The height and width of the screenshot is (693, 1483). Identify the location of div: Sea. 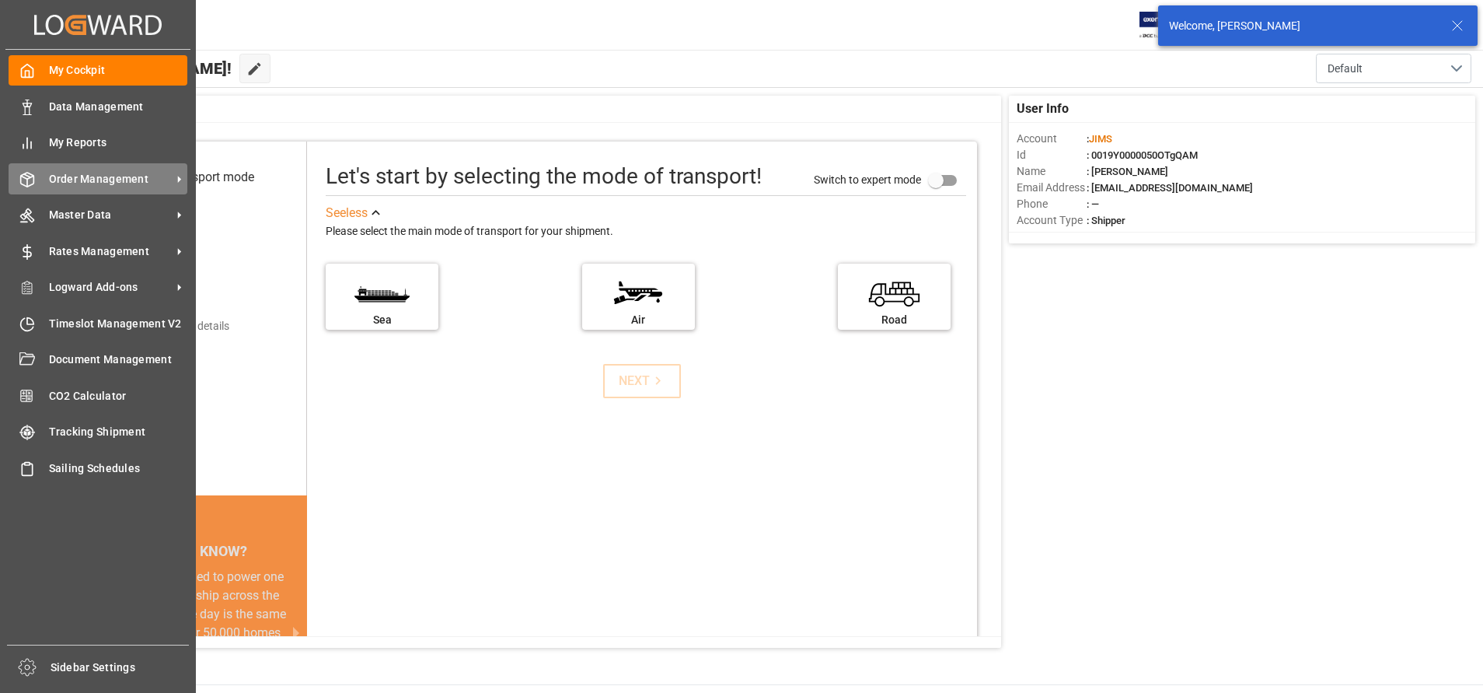
(382, 320).